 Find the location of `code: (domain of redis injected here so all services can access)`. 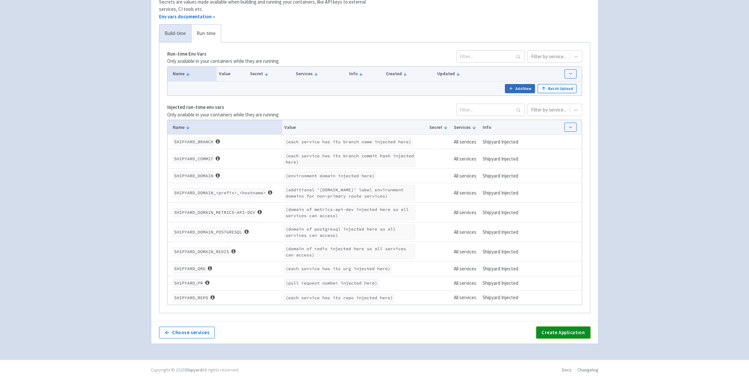

code: (domain of redis injected here so all services can access) is located at coordinates (350, 252).